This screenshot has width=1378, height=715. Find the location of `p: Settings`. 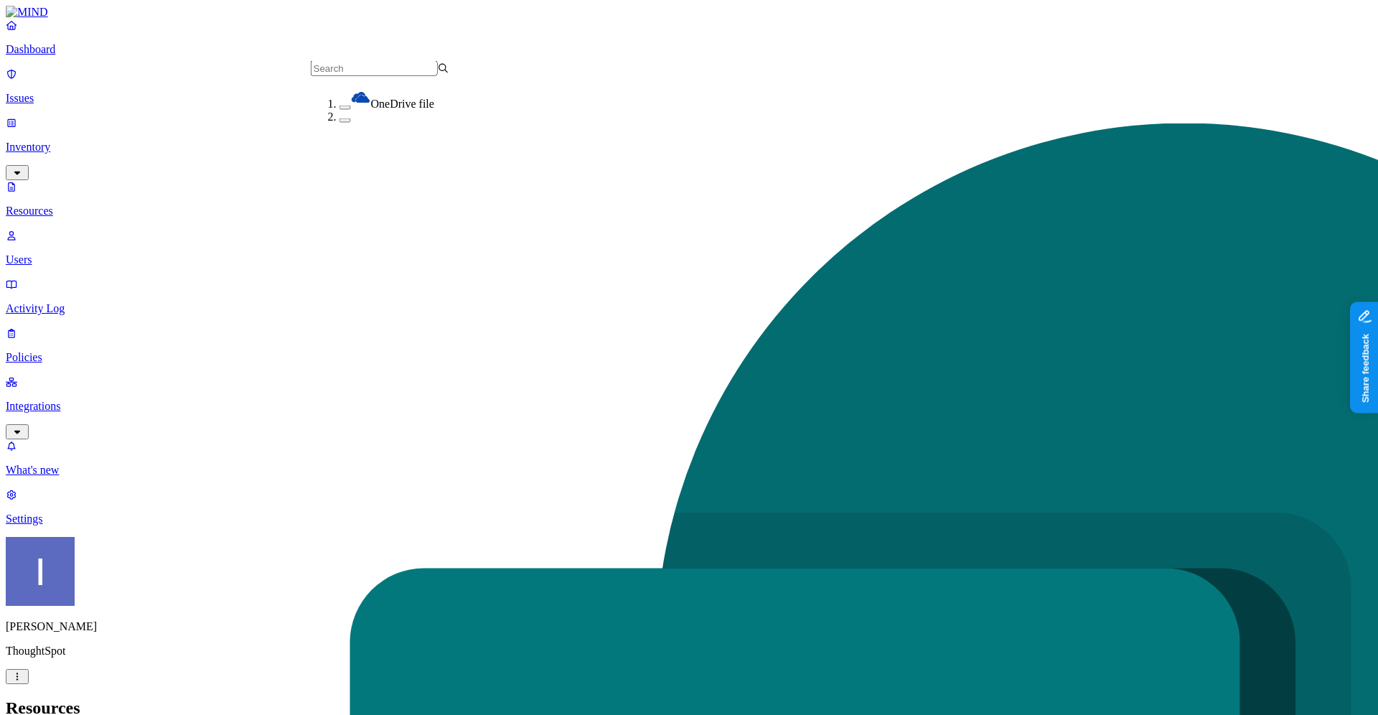

p: Settings is located at coordinates (689, 519).